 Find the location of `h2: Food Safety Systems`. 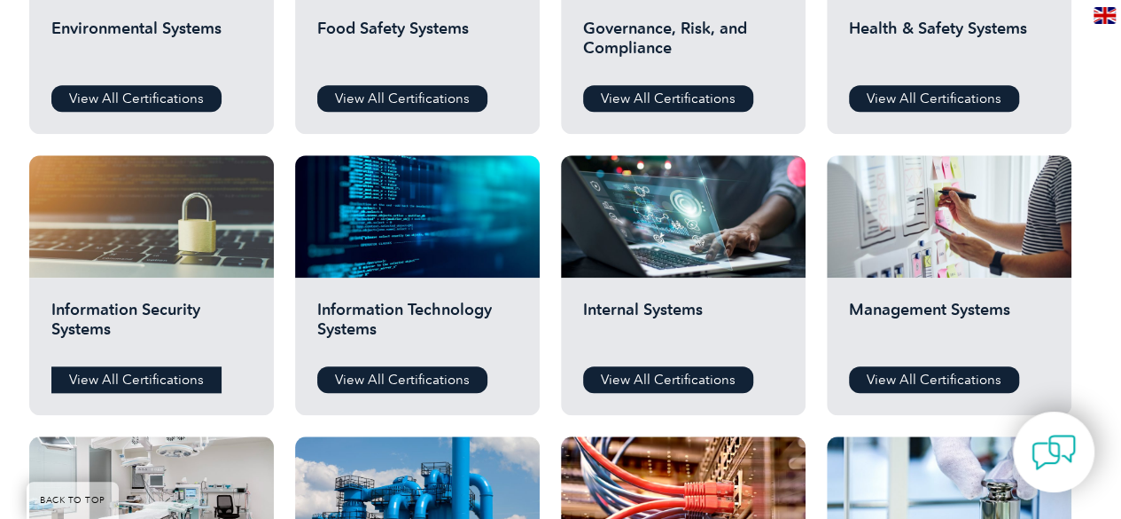

h2: Food Safety Systems is located at coordinates (417, 45).